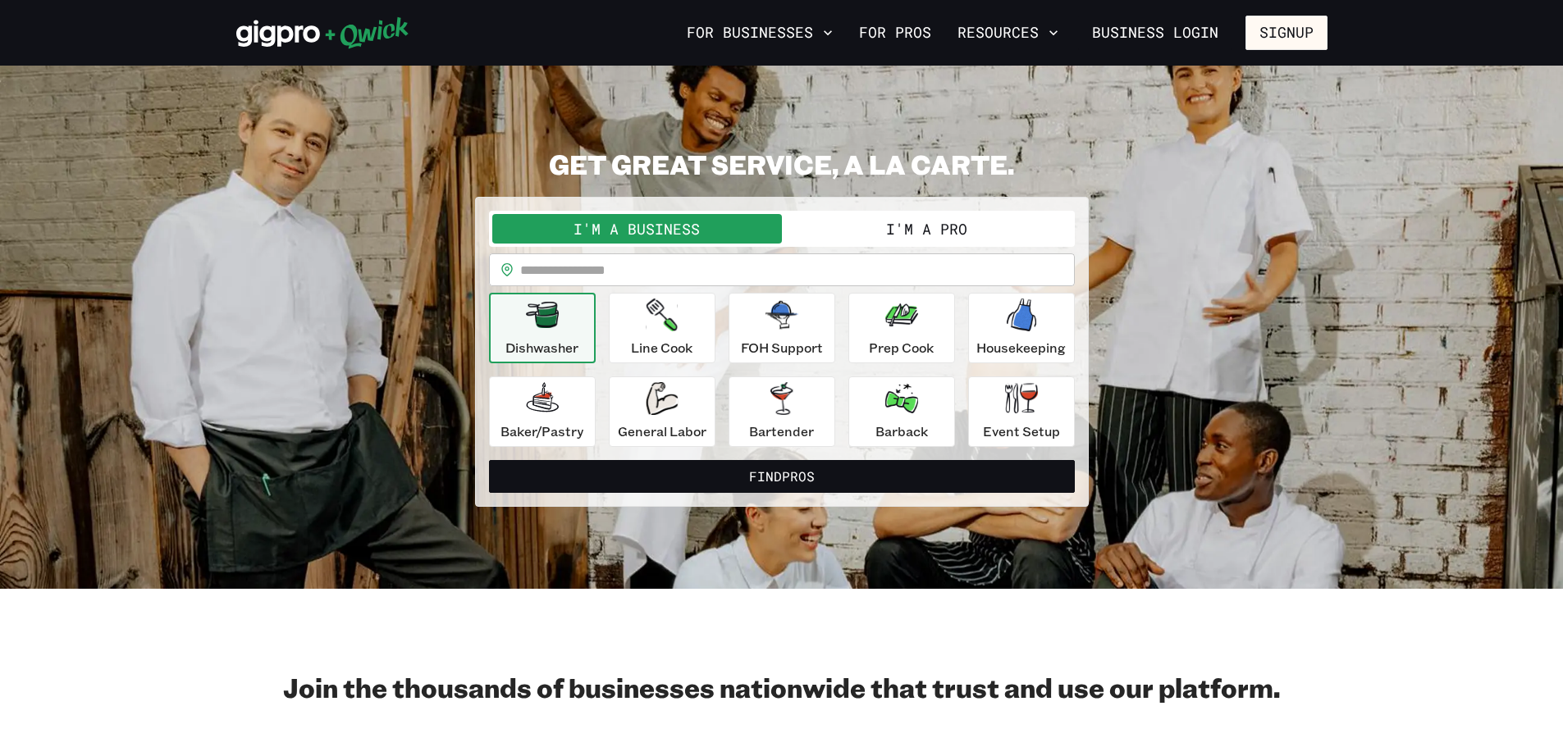 This screenshot has height=747, width=1563. I want to click on button: Line Cook, so click(662, 328).